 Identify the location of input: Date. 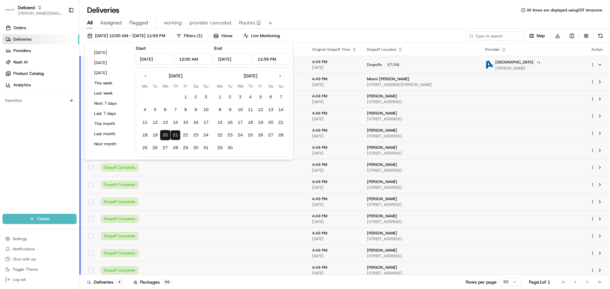
(232, 59).